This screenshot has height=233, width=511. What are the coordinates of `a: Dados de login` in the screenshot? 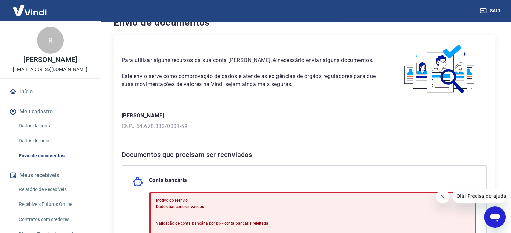 It's located at (54, 141).